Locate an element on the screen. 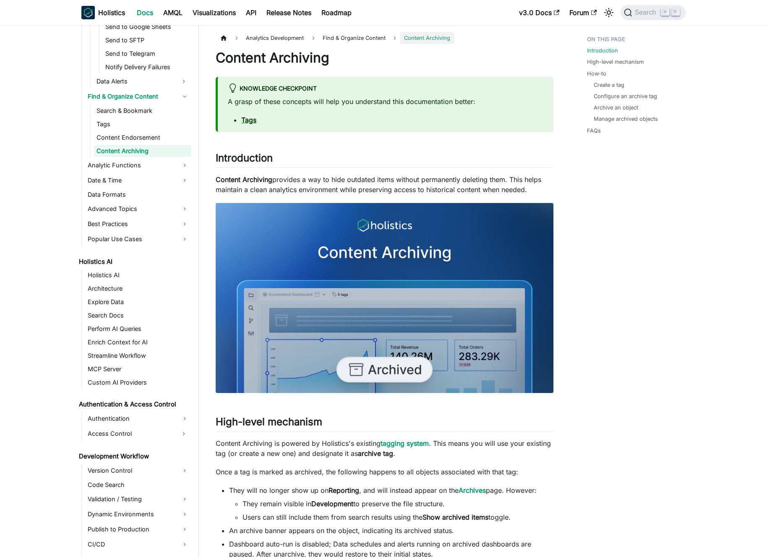 The height and width of the screenshot is (557, 767). a: Authentication is located at coordinates (138, 419).